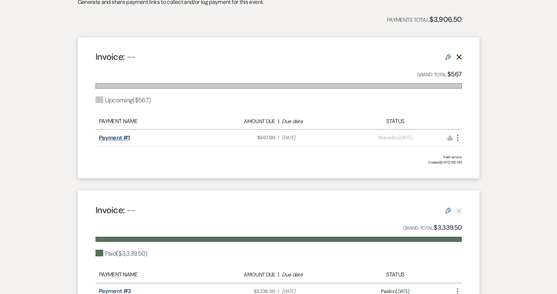 Image resolution: width=557 pixels, height=294 pixels. Describe the element at coordinates (424, 19) in the screenshot. I see `p: Payments Total:` at that location.